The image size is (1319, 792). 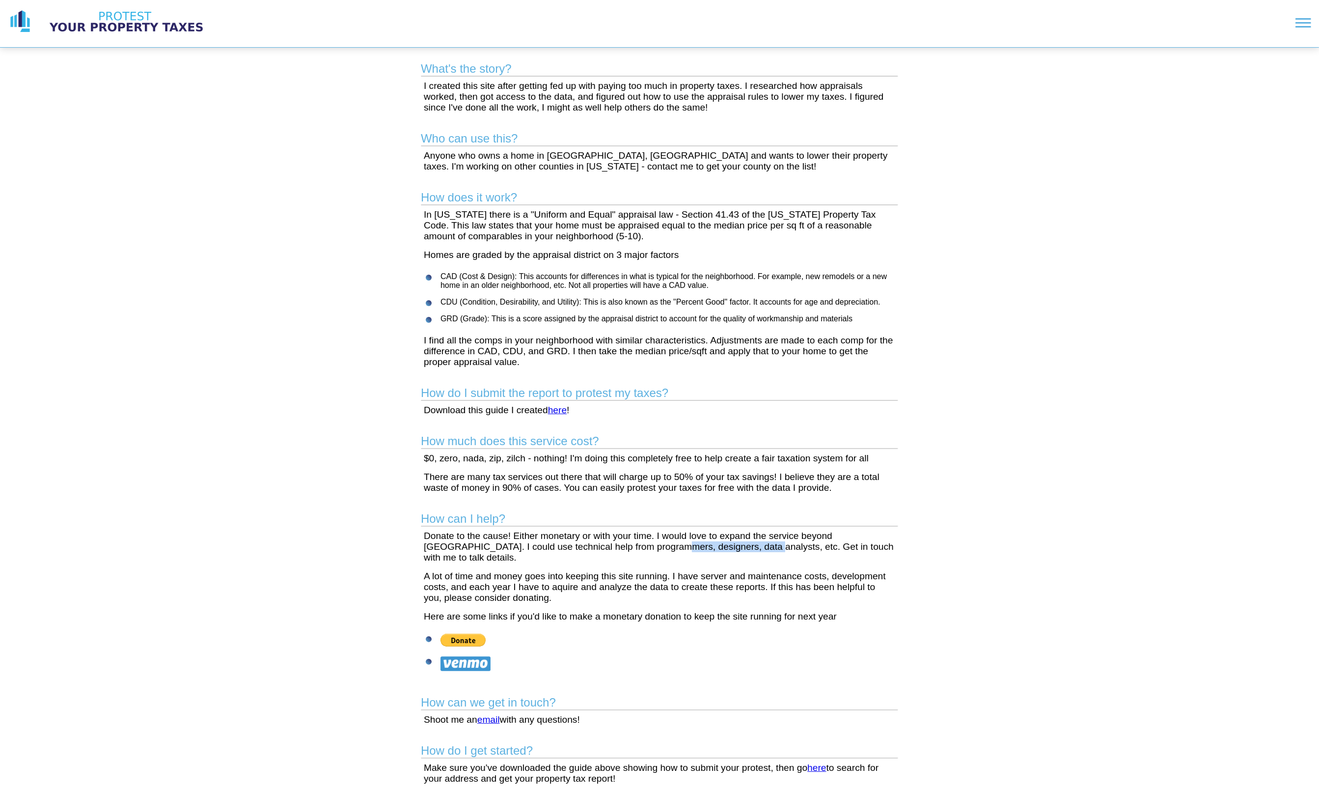 What do you see at coordinates (659, 616) in the screenshot?
I see `p: Here are some links if you'd like to make a monetary donation to keep the site running for next year` at bounding box center [659, 616].